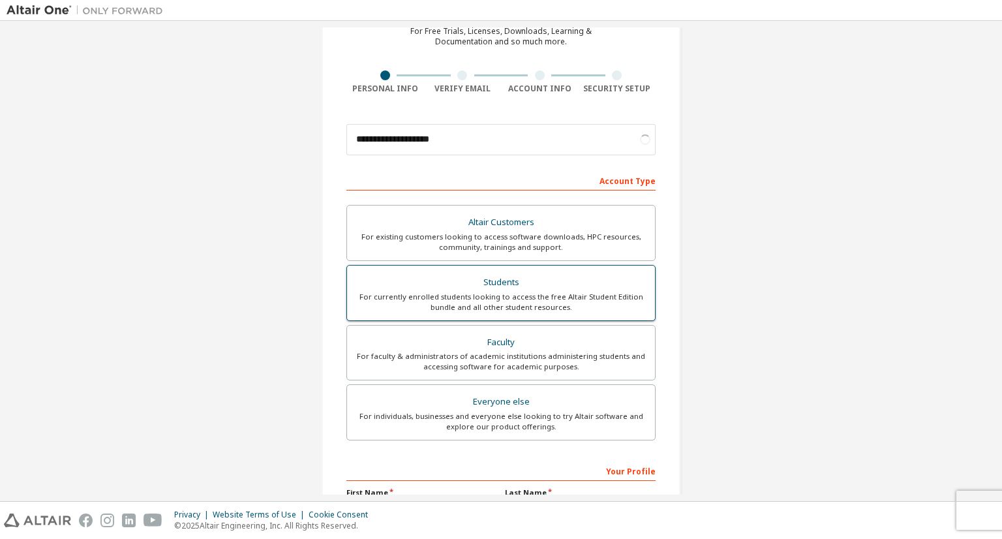 This screenshot has height=539, width=1002. I want to click on div: Cookie Consent, so click(342, 515).